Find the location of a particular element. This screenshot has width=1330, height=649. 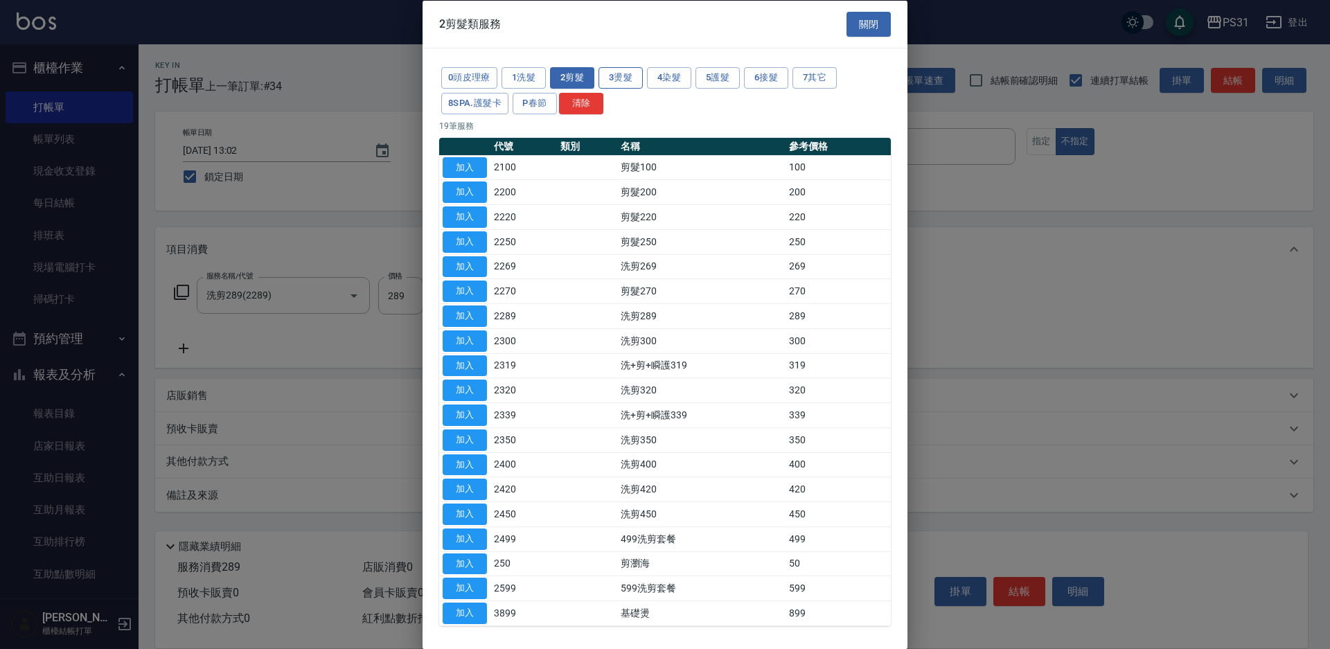

td: 2350 is located at coordinates (524, 440).